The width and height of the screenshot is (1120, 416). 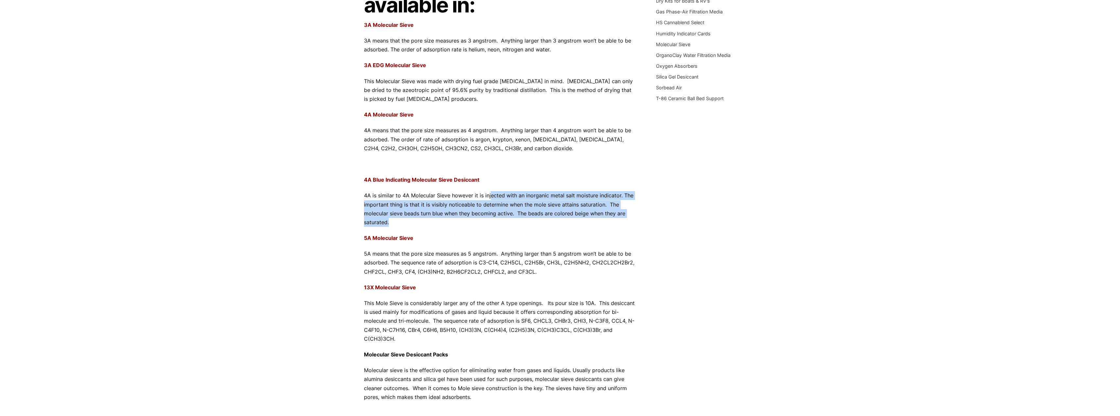 I want to click on a: Molecular Sieve, so click(x=673, y=44).